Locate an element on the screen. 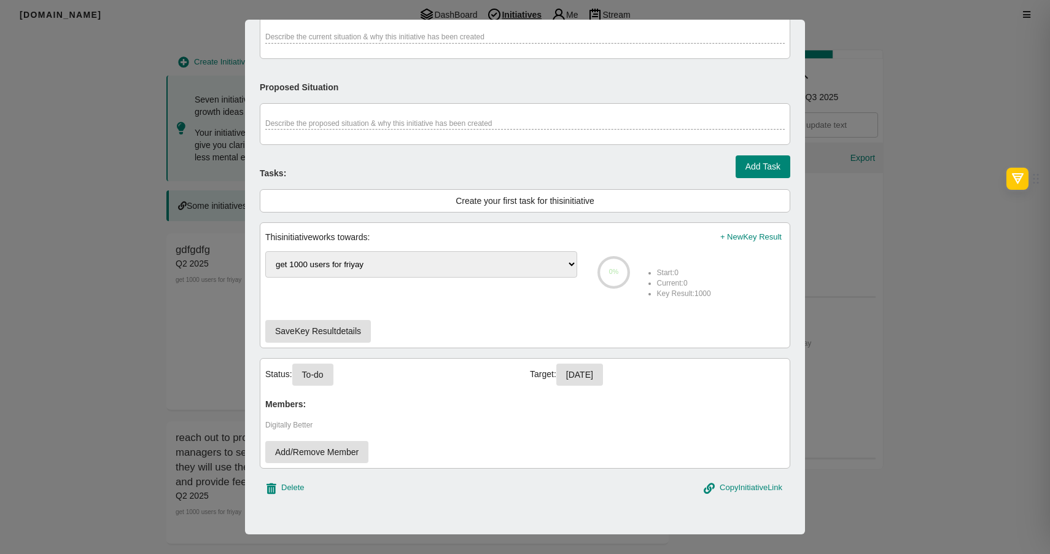 The image size is (1050, 554). p: Tasks: is located at coordinates (275, 167).